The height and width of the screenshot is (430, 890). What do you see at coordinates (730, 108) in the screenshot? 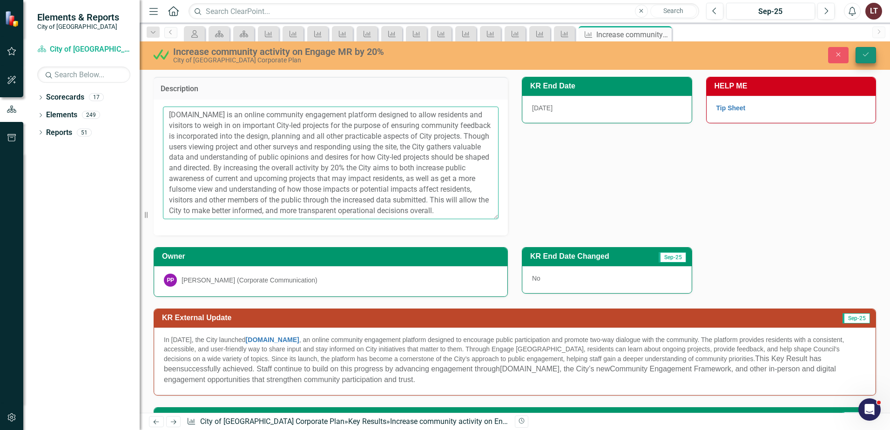
I see `a: Tip Sheet` at bounding box center [730, 108].